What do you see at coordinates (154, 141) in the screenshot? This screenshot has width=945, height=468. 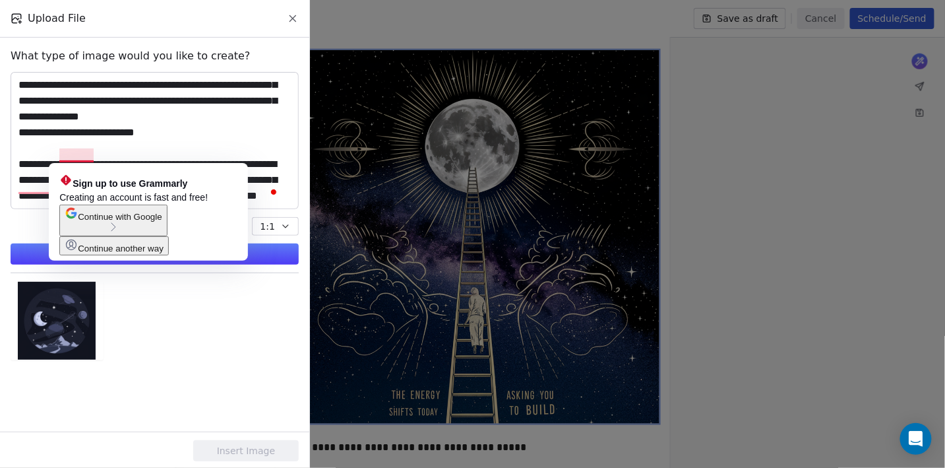 I see `textarea: To enrich screen reader interactions, please activate Accessibility in Grammarly extension settings` at bounding box center [154, 141].